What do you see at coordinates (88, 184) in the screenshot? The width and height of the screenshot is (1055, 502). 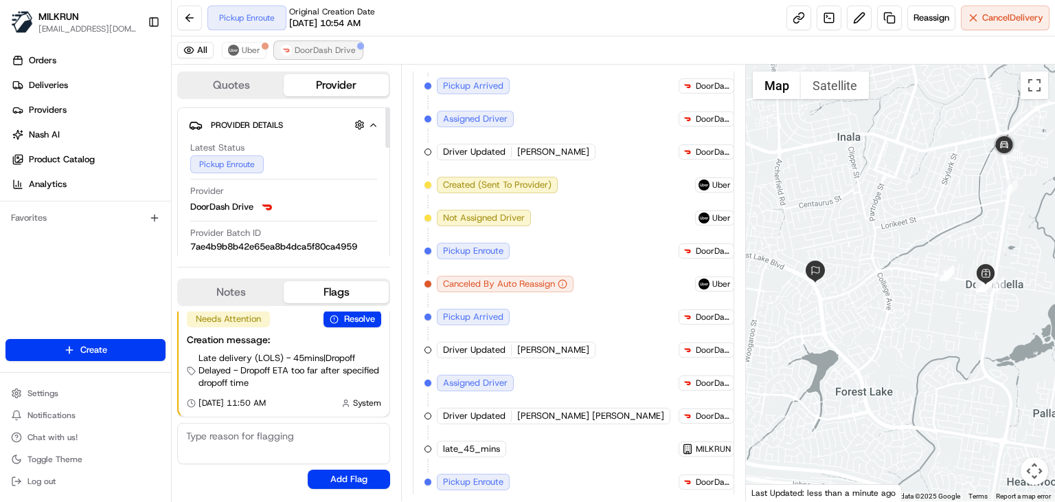 I see `a: Analytics` at bounding box center [88, 184].